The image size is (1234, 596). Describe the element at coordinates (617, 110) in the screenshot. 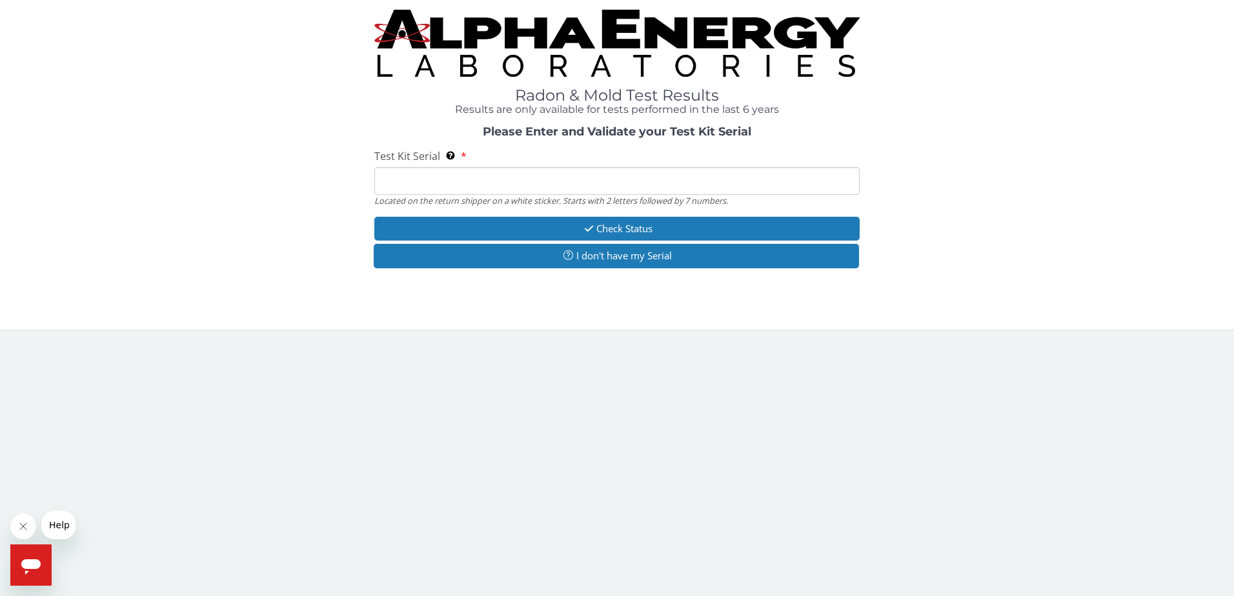

I see `h4: Results are only available for tests performed in the last 6 years` at that location.